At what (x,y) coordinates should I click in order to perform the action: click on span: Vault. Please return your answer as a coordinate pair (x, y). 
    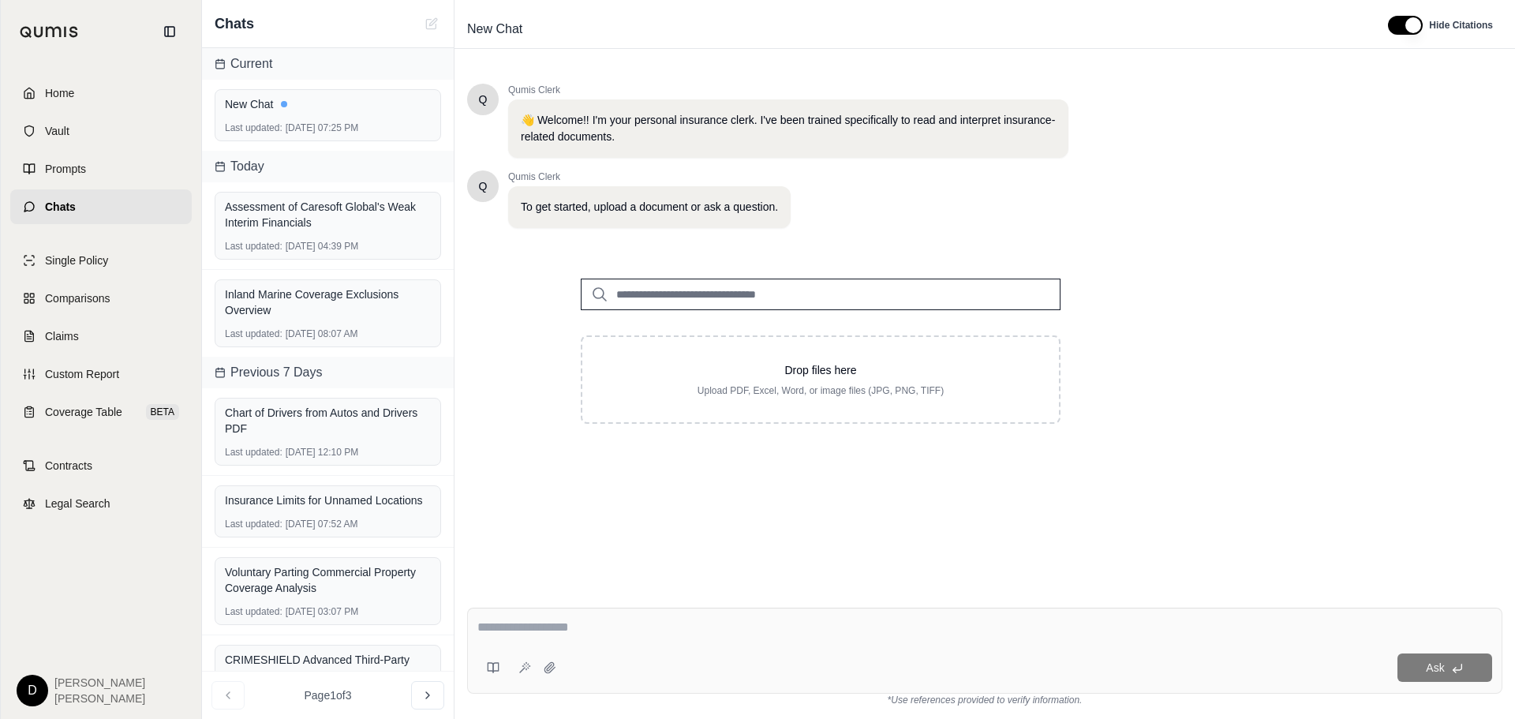
    Looking at the image, I should click on (57, 131).